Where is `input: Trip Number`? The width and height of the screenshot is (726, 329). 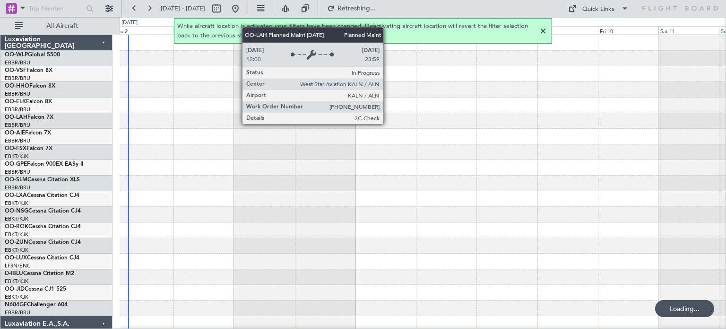 input: Trip Number is located at coordinates (56, 9).